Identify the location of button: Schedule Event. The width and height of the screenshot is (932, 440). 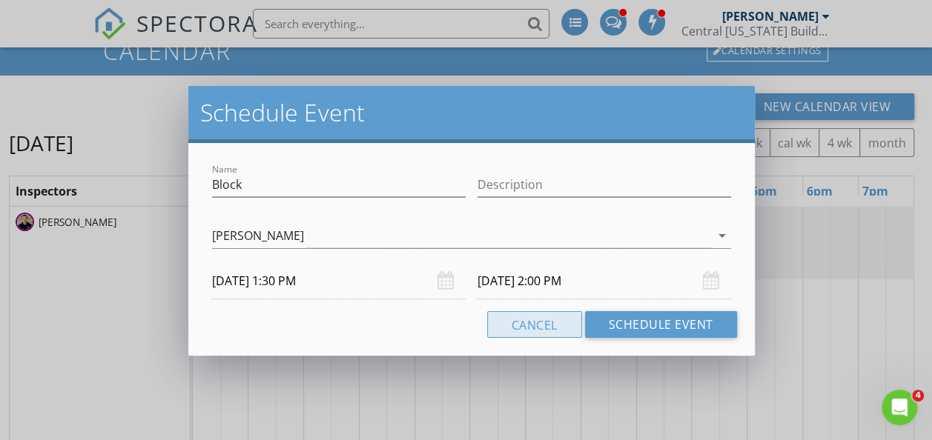
(660, 325).